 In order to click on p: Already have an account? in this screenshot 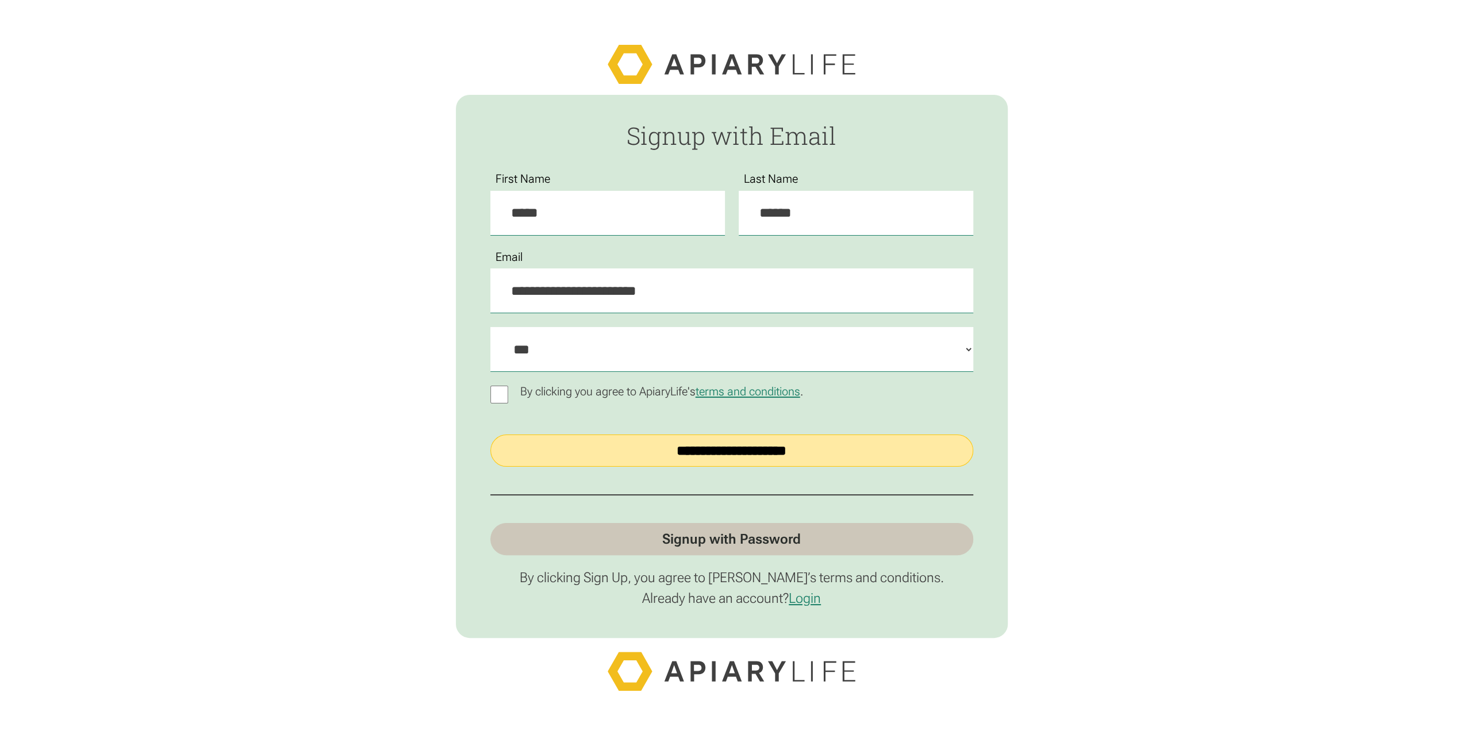, I will do `click(732, 599)`.